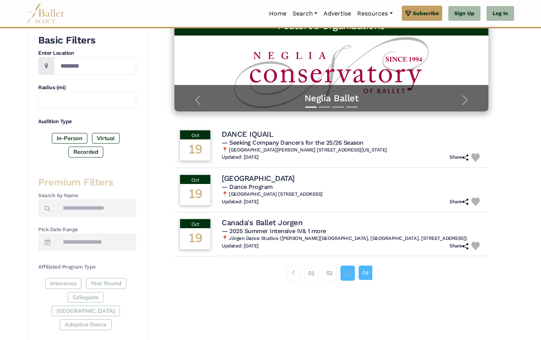 The height and width of the screenshot is (340, 541). Describe the element at coordinates (87, 53) in the screenshot. I see `h4: Enter Location` at that location.